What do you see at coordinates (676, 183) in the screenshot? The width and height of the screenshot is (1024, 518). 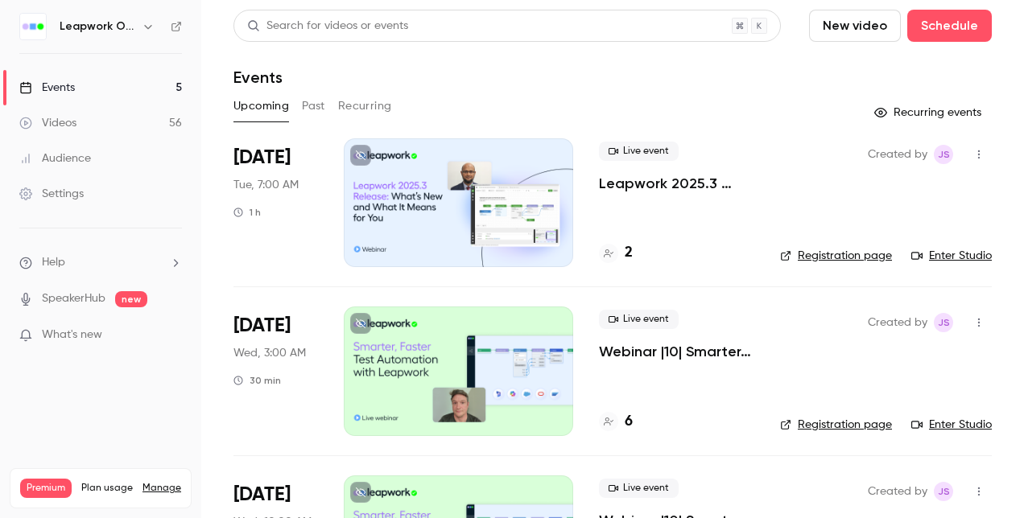 I see `a: Leapwork 2025.3 Release: What’s New and What It Means for You` at bounding box center [676, 183].